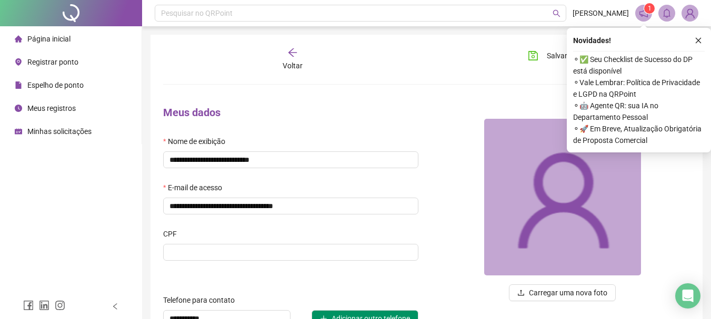 The width and height of the screenshot is (711, 319). What do you see at coordinates (643, 13) in the screenshot?
I see `span: notification` at bounding box center [643, 13].